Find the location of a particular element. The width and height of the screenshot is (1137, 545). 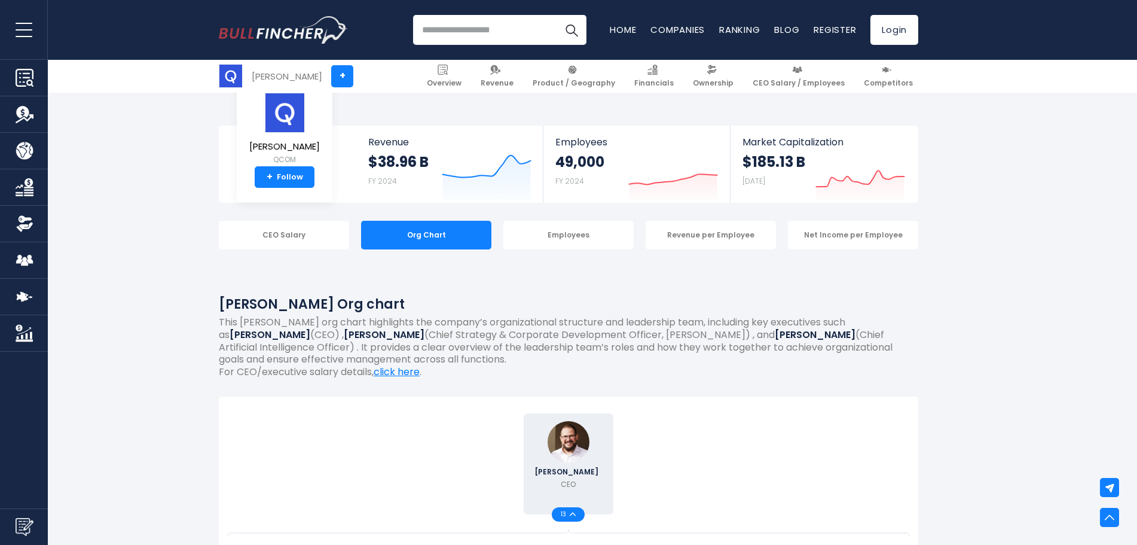

small: QCOM is located at coordinates (285, 160).